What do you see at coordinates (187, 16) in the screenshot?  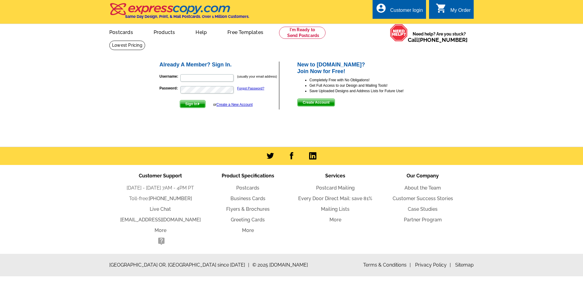 I see `h4: Same Day Design, Print, & Mail Postcards. Over 1 Million Customers.` at bounding box center [187, 16].